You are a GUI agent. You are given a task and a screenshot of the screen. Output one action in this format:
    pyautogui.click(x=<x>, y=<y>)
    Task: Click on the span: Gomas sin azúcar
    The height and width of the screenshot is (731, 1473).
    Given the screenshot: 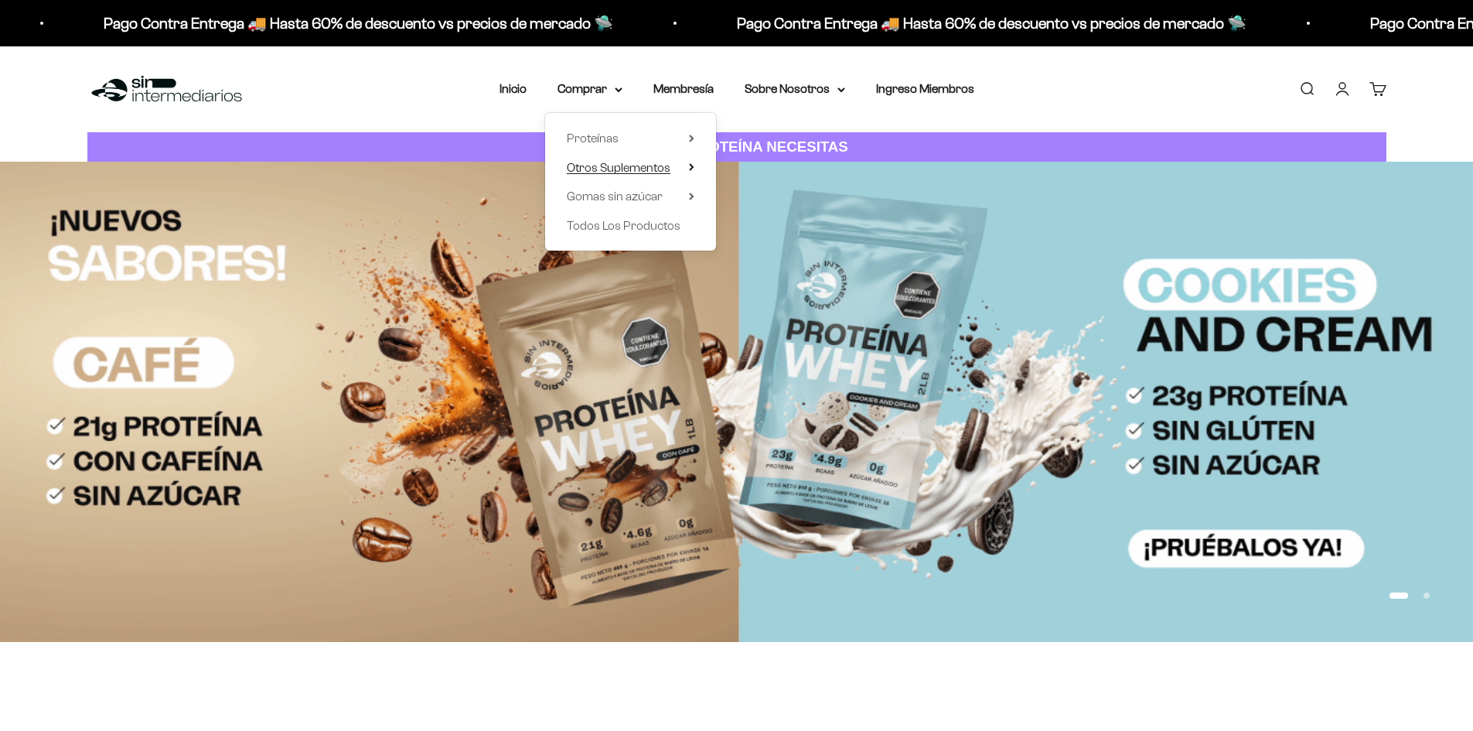 What is the action you would take?
    pyautogui.click(x=615, y=196)
    